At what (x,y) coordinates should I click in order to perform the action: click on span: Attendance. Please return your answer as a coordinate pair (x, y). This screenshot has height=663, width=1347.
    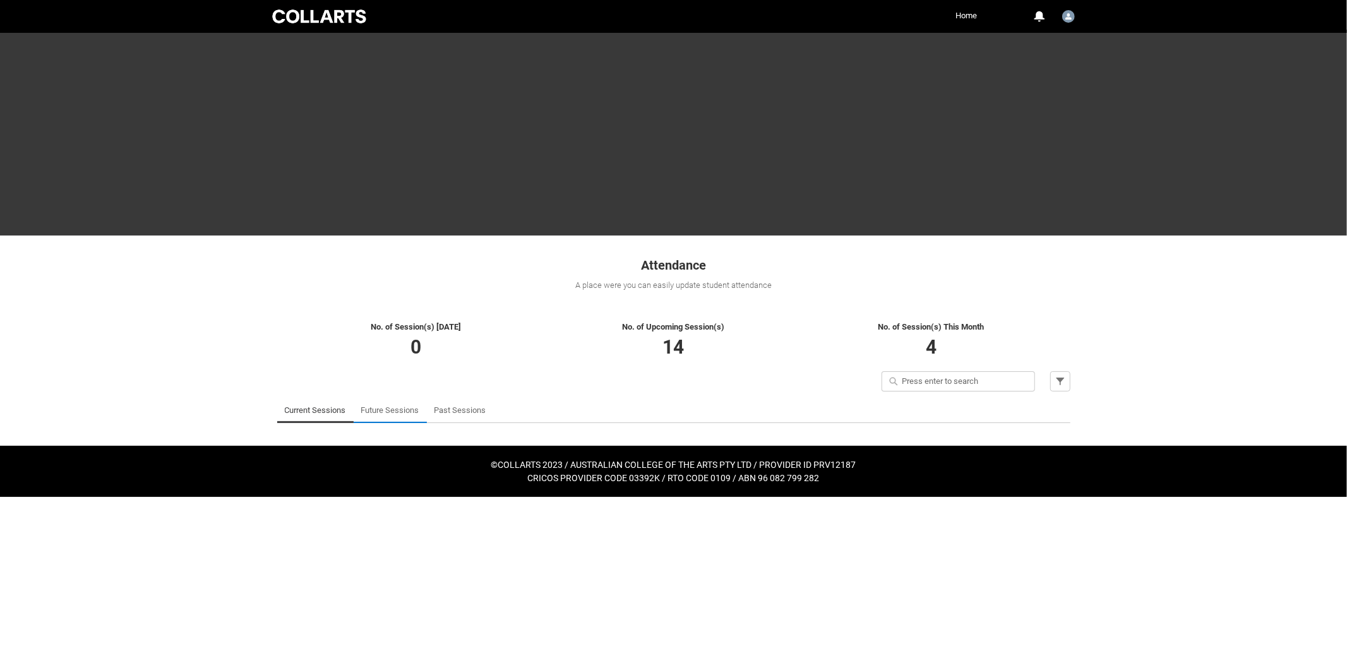
    Looking at the image, I should click on (673, 265).